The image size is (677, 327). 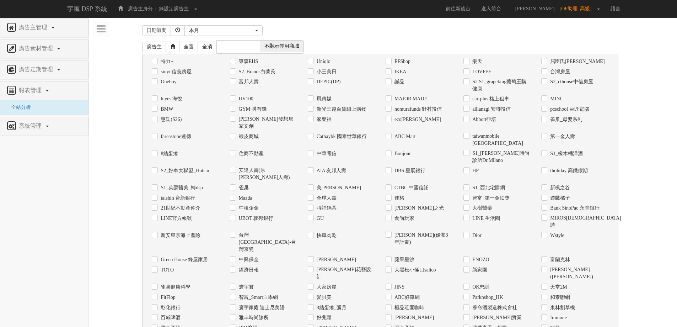 I want to click on label: 台灣房屋, so click(x=559, y=72).